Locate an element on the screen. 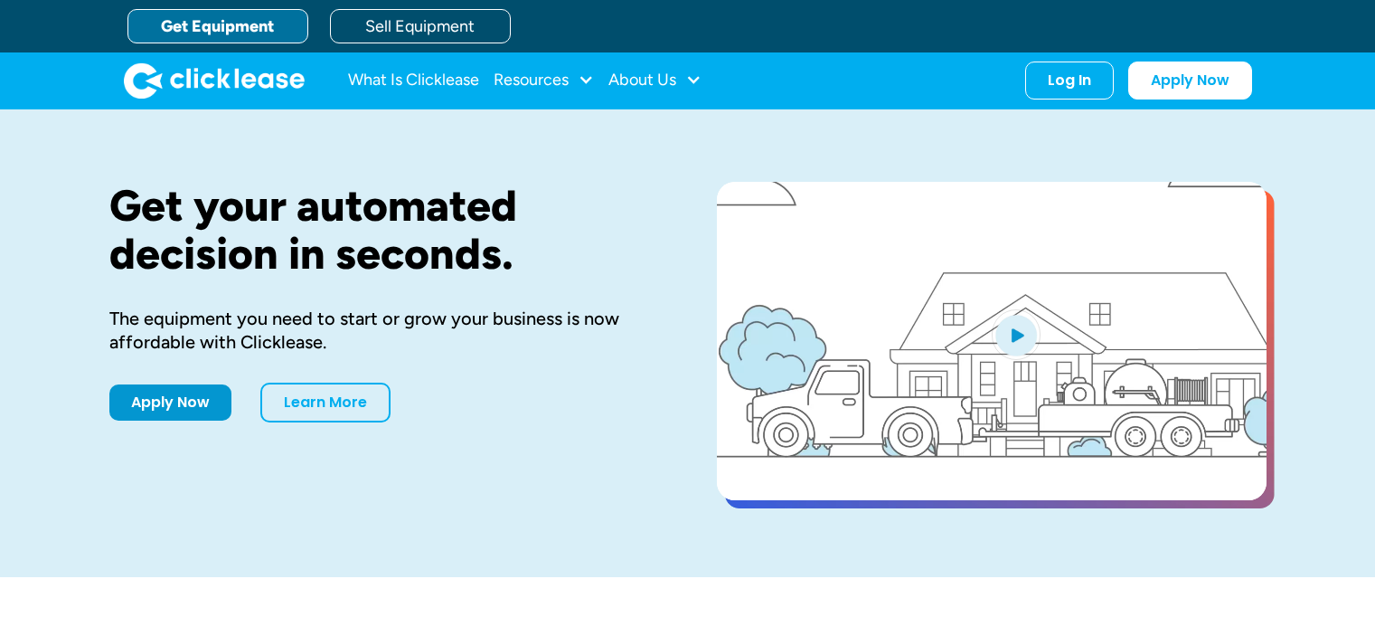  a: Sell Equipment is located at coordinates (420, 26).